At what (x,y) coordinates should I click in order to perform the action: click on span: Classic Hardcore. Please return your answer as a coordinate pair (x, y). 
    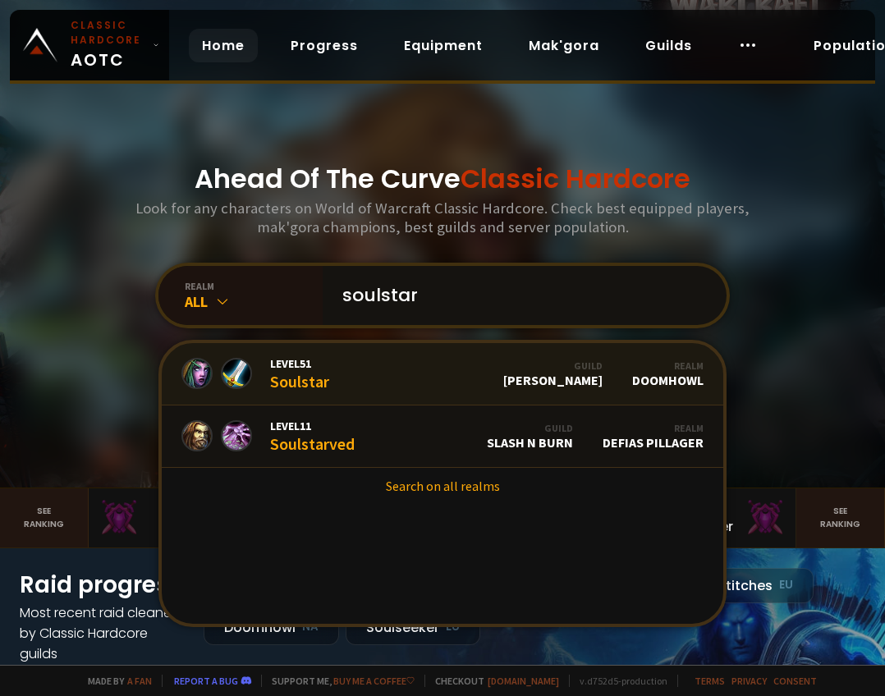
    Looking at the image, I should click on (575, 178).